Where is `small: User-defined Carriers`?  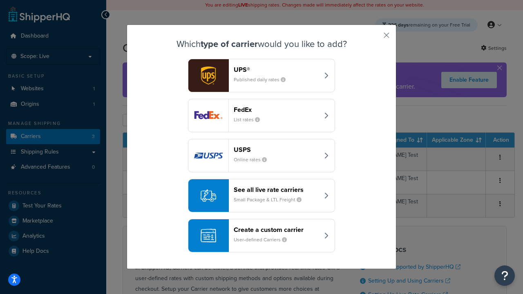 small: User-defined Carriers is located at coordinates (264, 240).